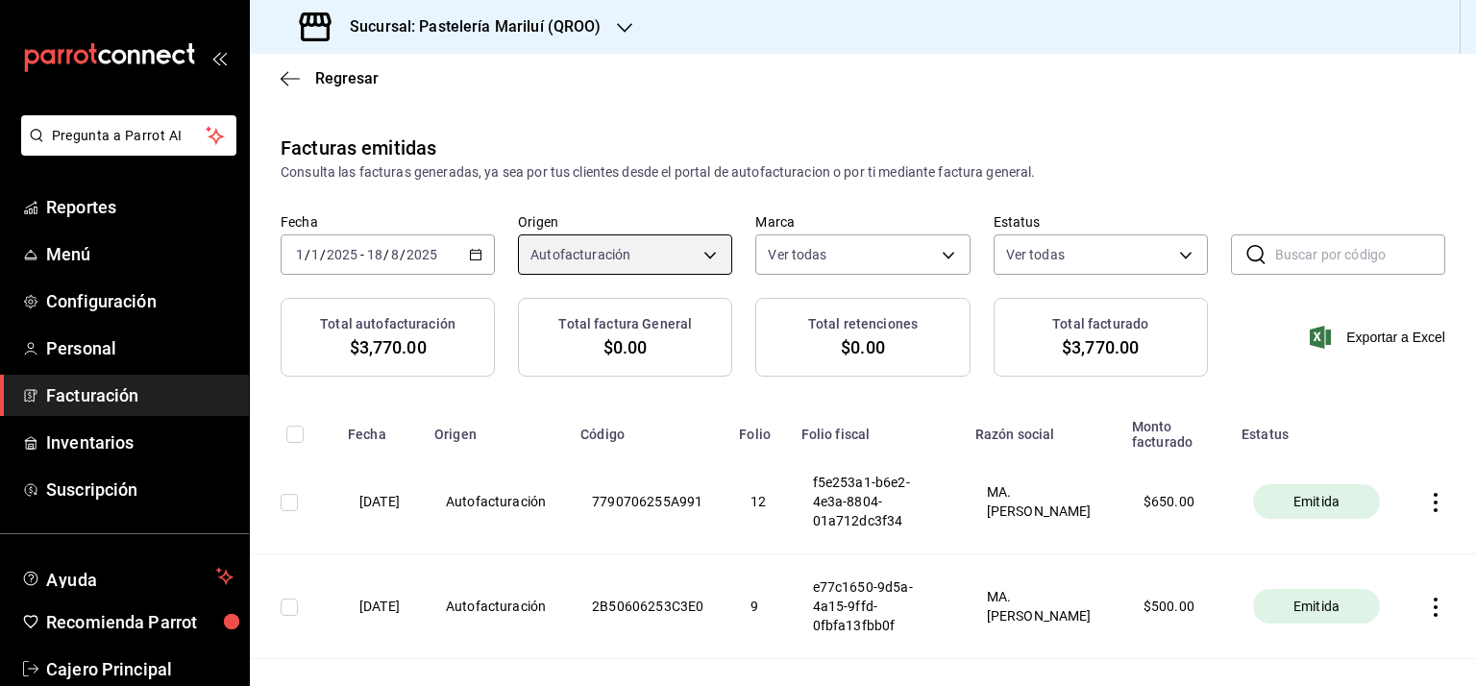  What do you see at coordinates (758, 429) in the screenshot?
I see `th: Folio` at bounding box center [758, 429].